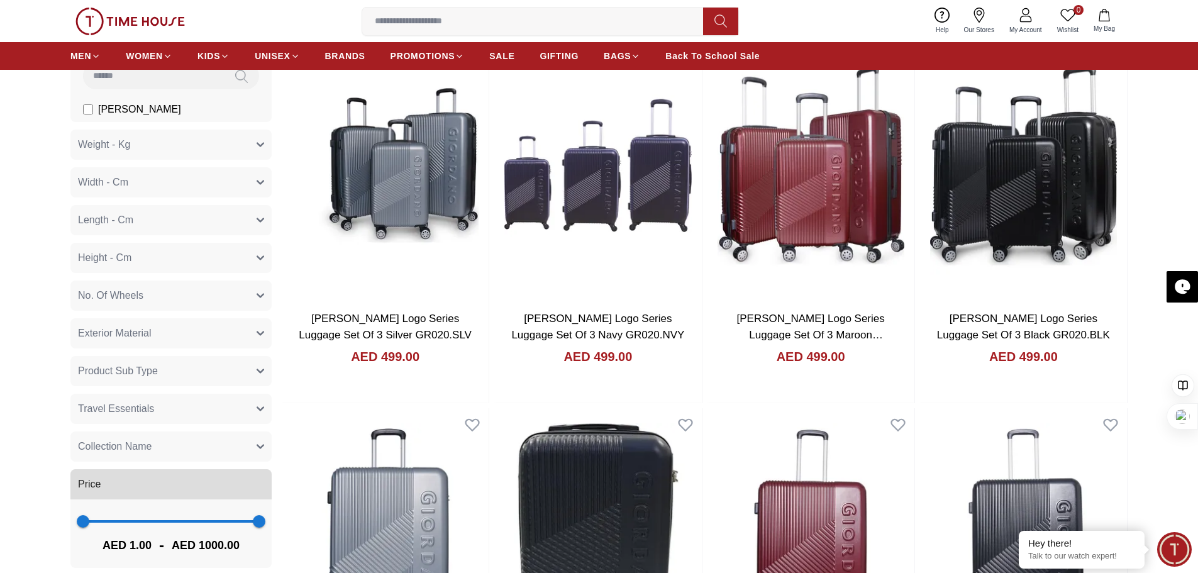  What do you see at coordinates (277, 56) in the screenshot?
I see `a: UNISEX` at bounding box center [277, 56].